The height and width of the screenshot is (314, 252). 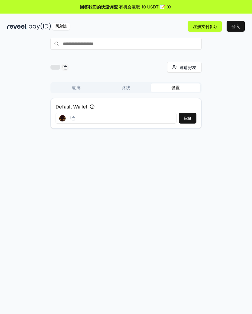 What do you see at coordinates (187, 118) in the screenshot?
I see `button: Edit` at bounding box center [187, 118].